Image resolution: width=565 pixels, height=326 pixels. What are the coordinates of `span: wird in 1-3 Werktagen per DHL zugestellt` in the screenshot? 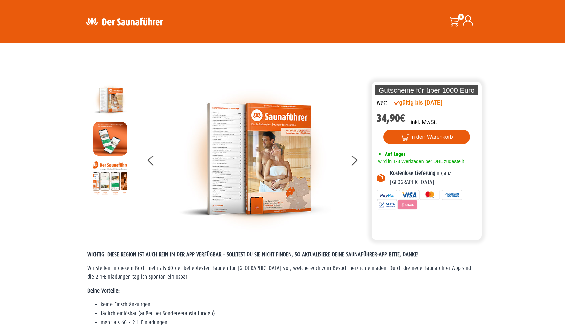 It's located at (420, 161).